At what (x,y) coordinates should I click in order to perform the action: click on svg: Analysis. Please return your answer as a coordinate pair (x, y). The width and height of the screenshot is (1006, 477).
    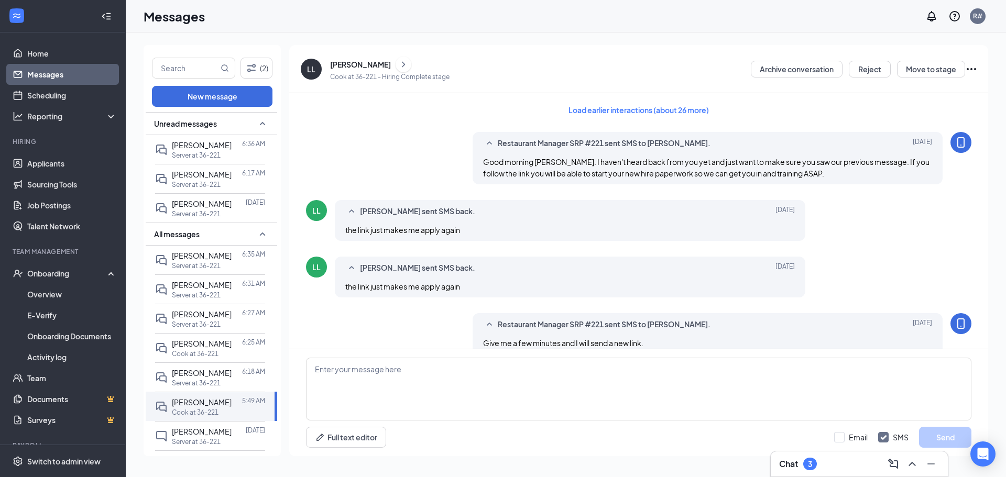
    Looking at the image, I should click on (18, 116).